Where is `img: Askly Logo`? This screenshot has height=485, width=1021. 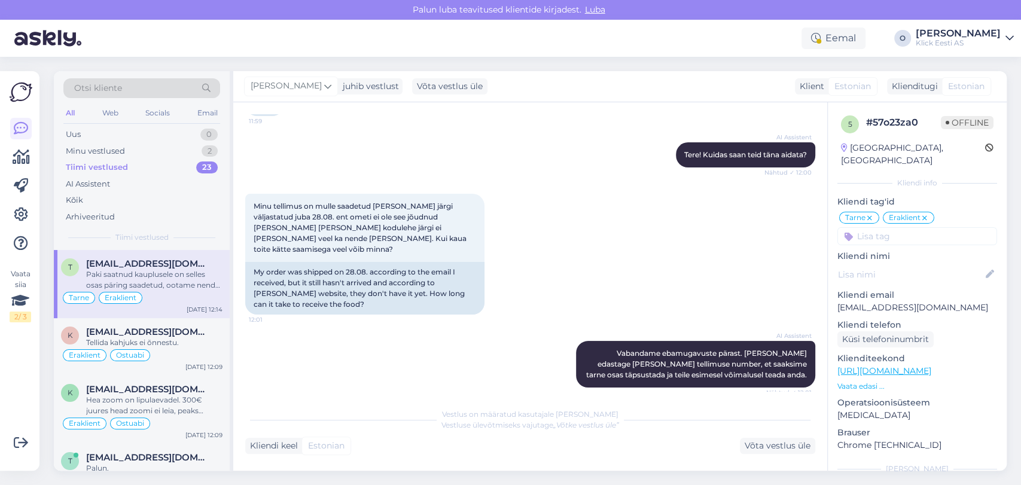 img: Askly Logo is located at coordinates (21, 92).